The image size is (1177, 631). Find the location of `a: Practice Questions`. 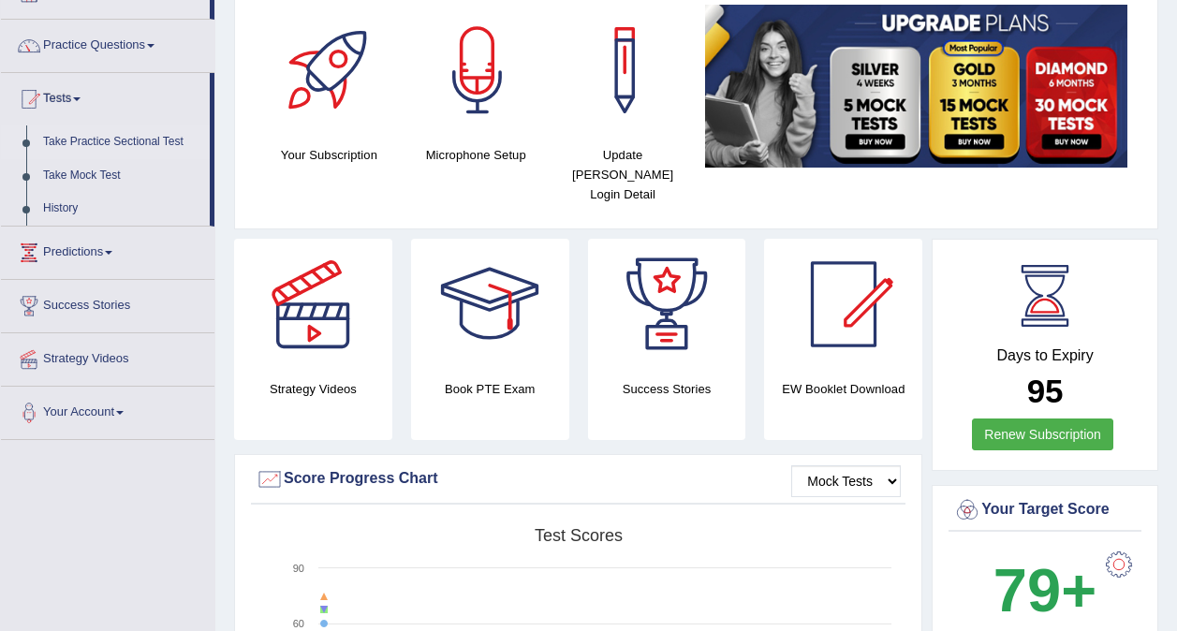

a: Practice Questions is located at coordinates (108, 43).